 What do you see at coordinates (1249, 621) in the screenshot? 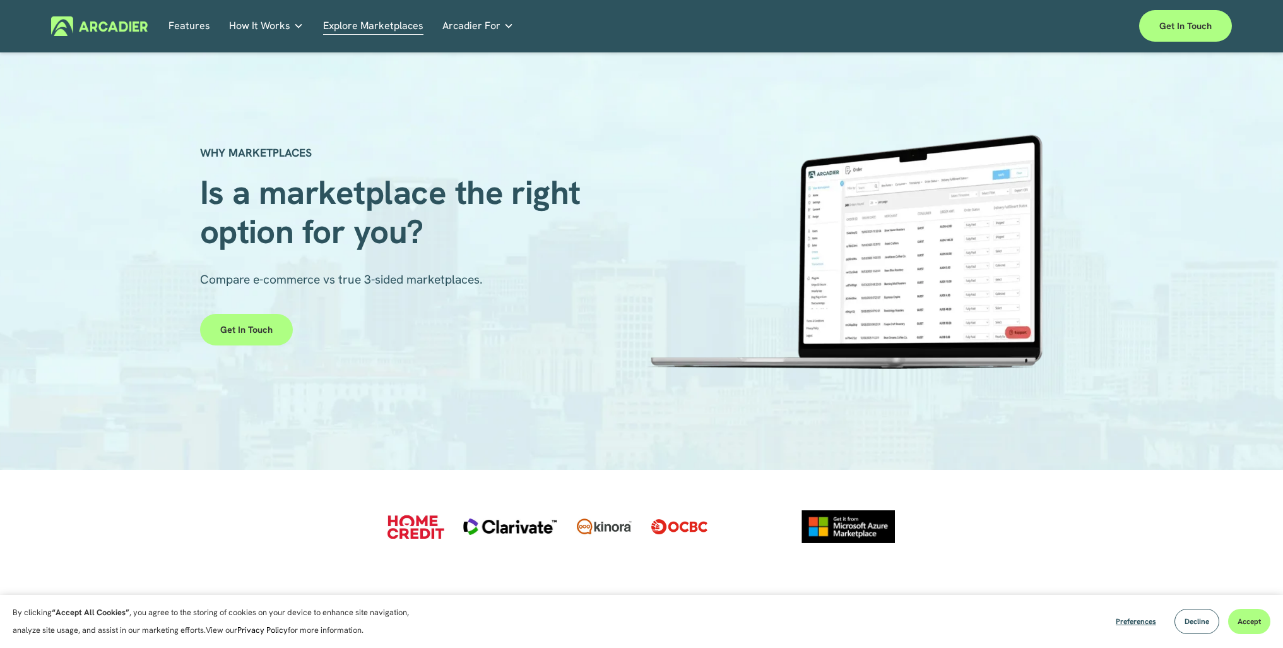
I see `span: Accept` at bounding box center [1249, 621].